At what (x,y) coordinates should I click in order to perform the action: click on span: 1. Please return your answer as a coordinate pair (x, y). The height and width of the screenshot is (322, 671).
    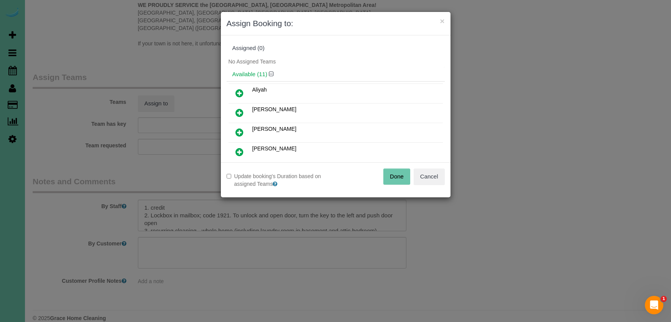
    Looking at the image, I should click on (664, 299).